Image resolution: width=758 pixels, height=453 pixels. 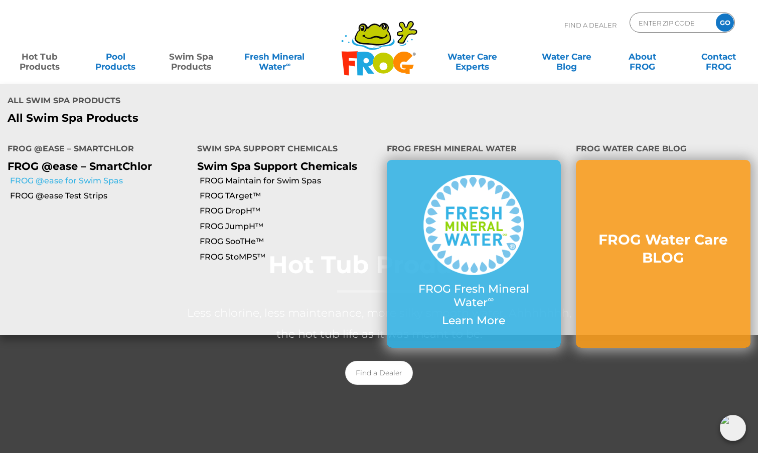 I want to click on h4: Swim Spa Support Chemicals, so click(x=284, y=150).